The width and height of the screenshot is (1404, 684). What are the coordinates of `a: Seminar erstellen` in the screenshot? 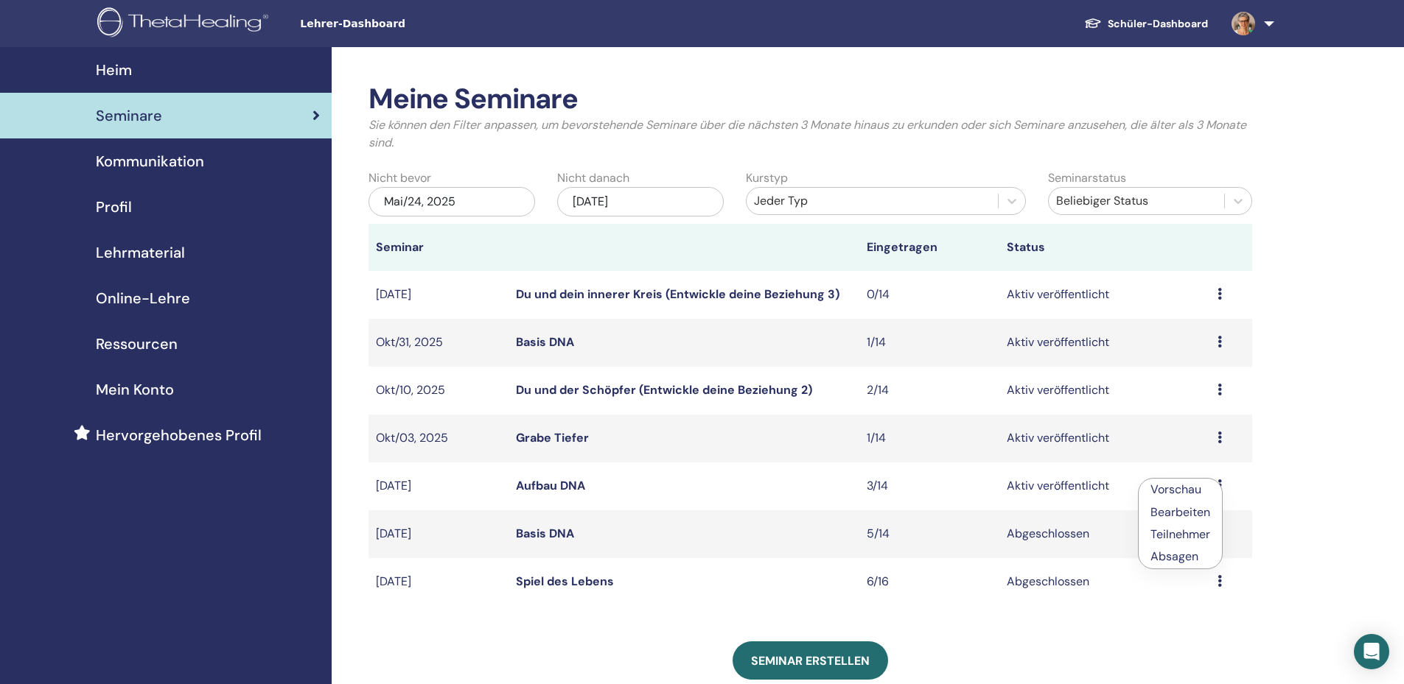 It's located at (810, 661).